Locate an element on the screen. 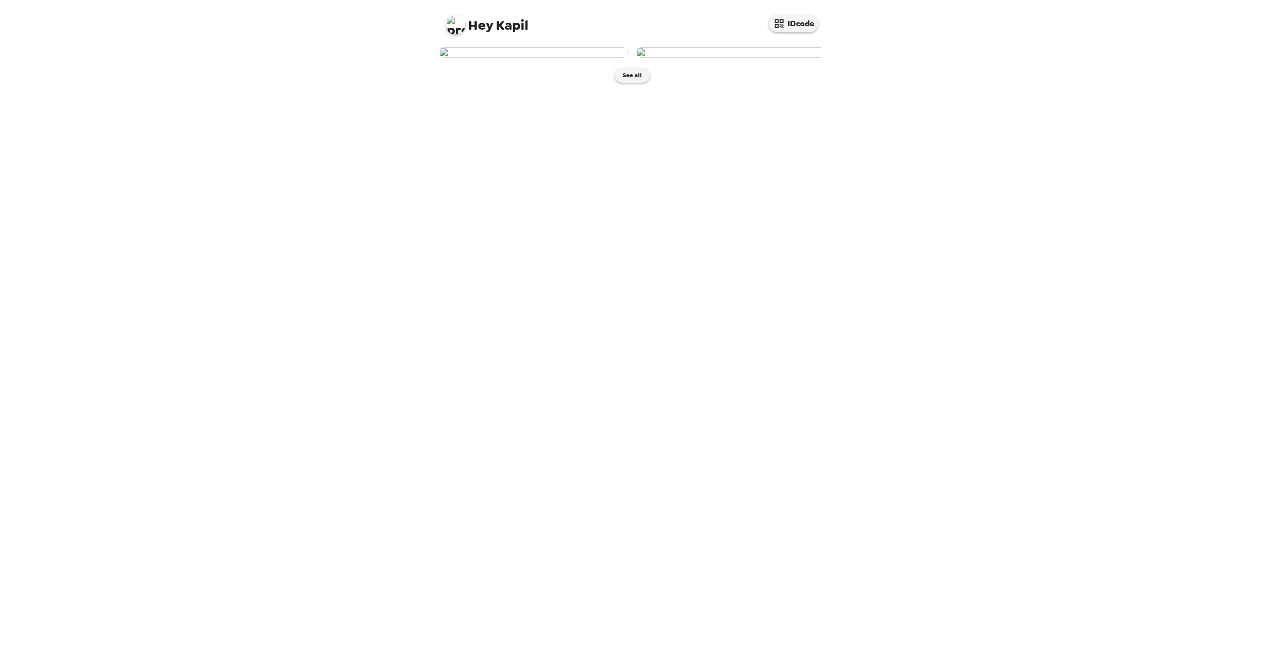  button: IDcode is located at coordinates (793, 23).